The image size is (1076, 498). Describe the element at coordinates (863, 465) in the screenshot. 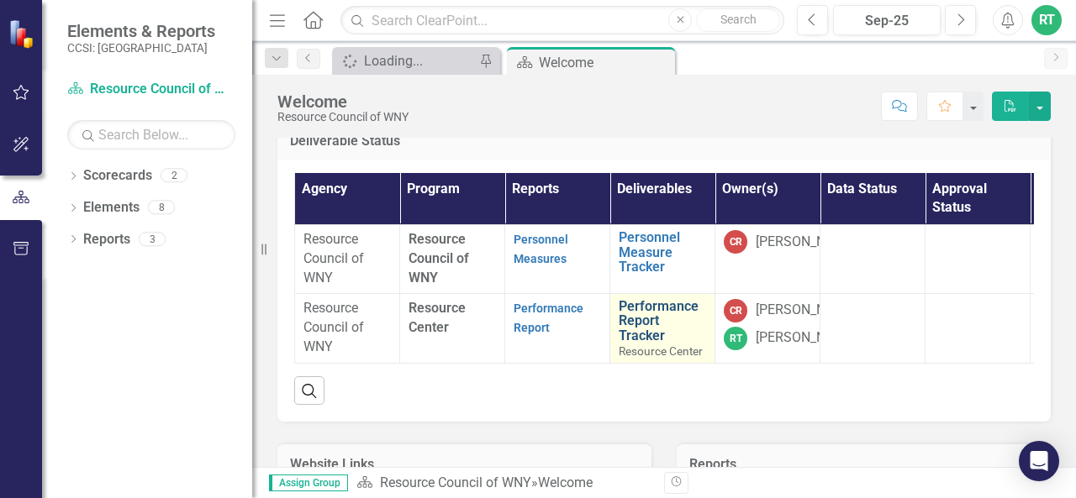

I see `h3: Reports` at that location.